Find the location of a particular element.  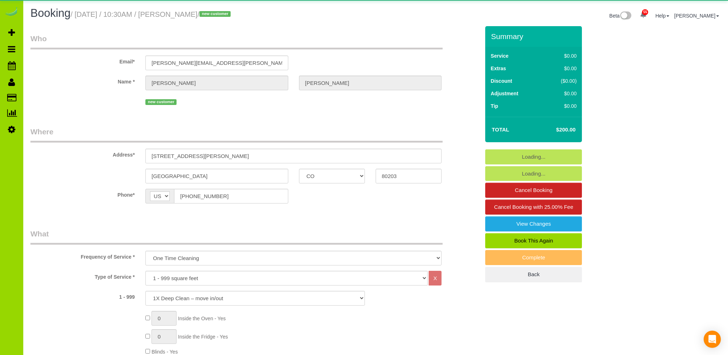

label: Tip is located at coordinates (494, 106).